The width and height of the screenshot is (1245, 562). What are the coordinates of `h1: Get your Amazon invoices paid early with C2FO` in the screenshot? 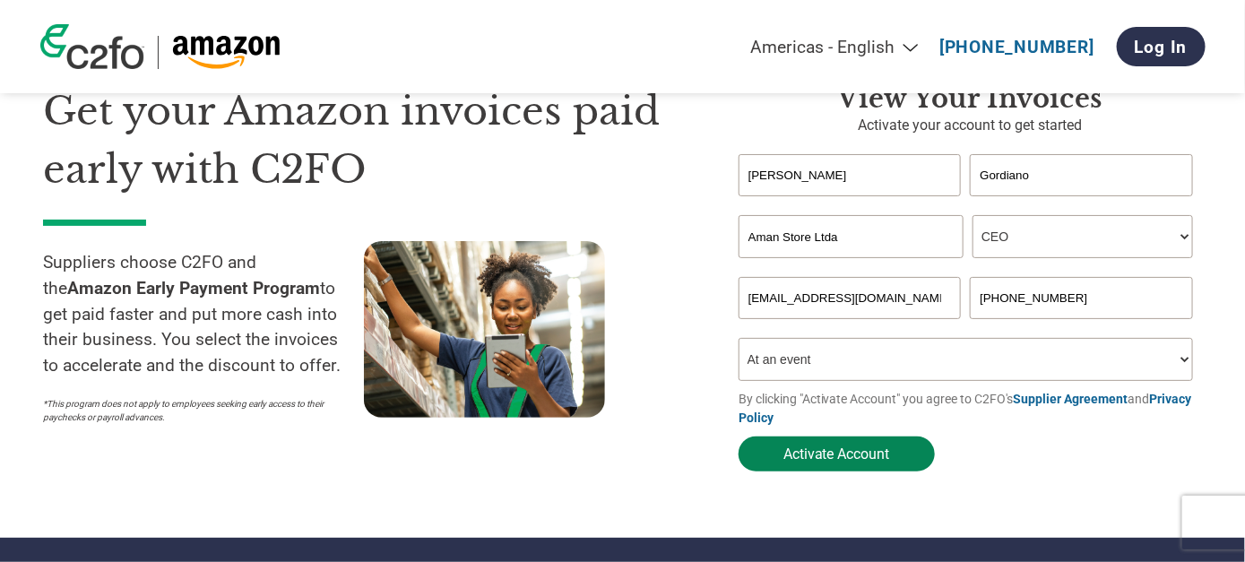 It's located at (364, 140).